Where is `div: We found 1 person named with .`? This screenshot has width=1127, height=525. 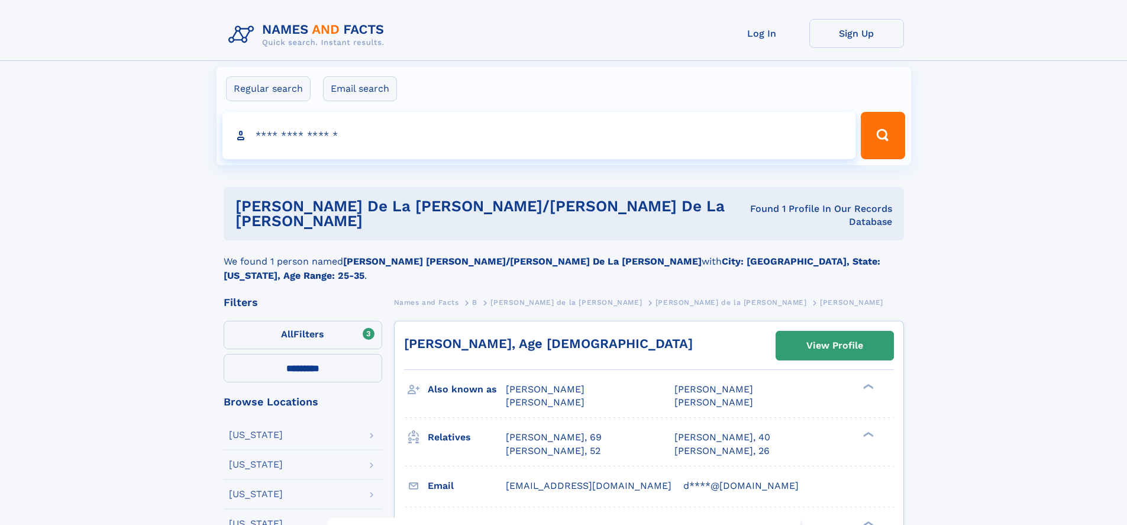
div: We found 1 person named with . is located at coordinates (564, 261).